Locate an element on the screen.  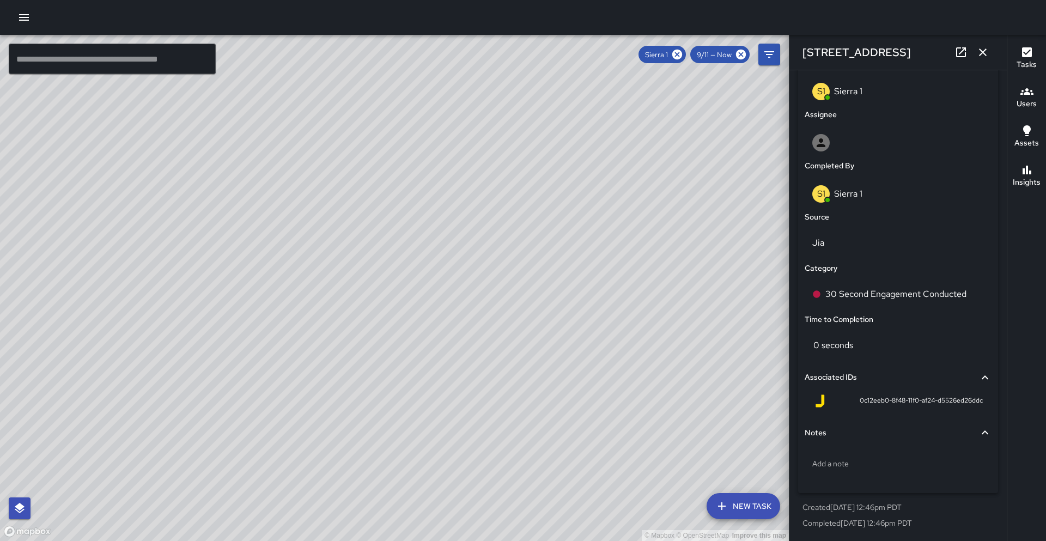
button: Filters is located at coordinates (769, 54).